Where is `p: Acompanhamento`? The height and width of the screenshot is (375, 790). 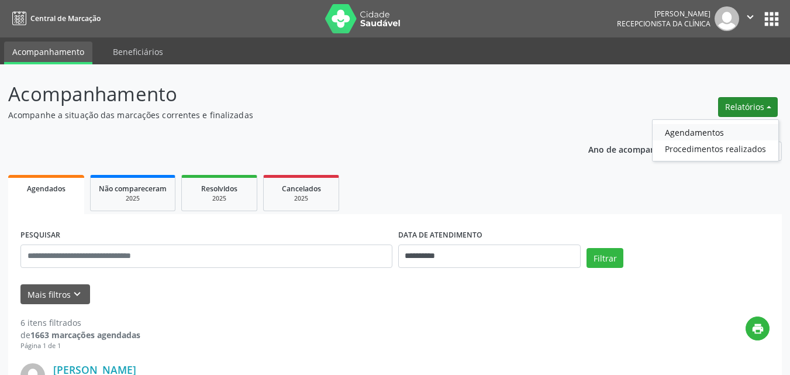 p: Acompanhamento is located at coordinates (279, 94).